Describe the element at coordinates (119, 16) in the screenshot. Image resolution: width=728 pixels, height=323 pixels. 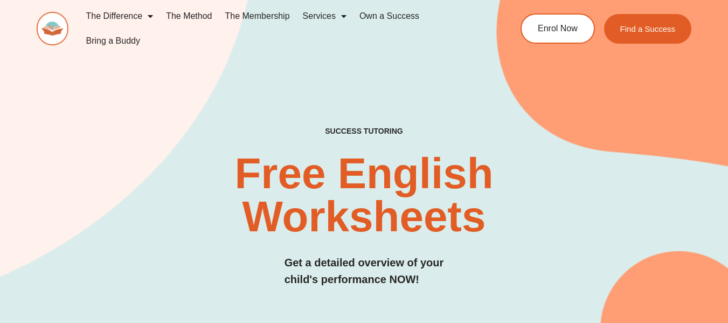
I see `a: The Difference` at that location.